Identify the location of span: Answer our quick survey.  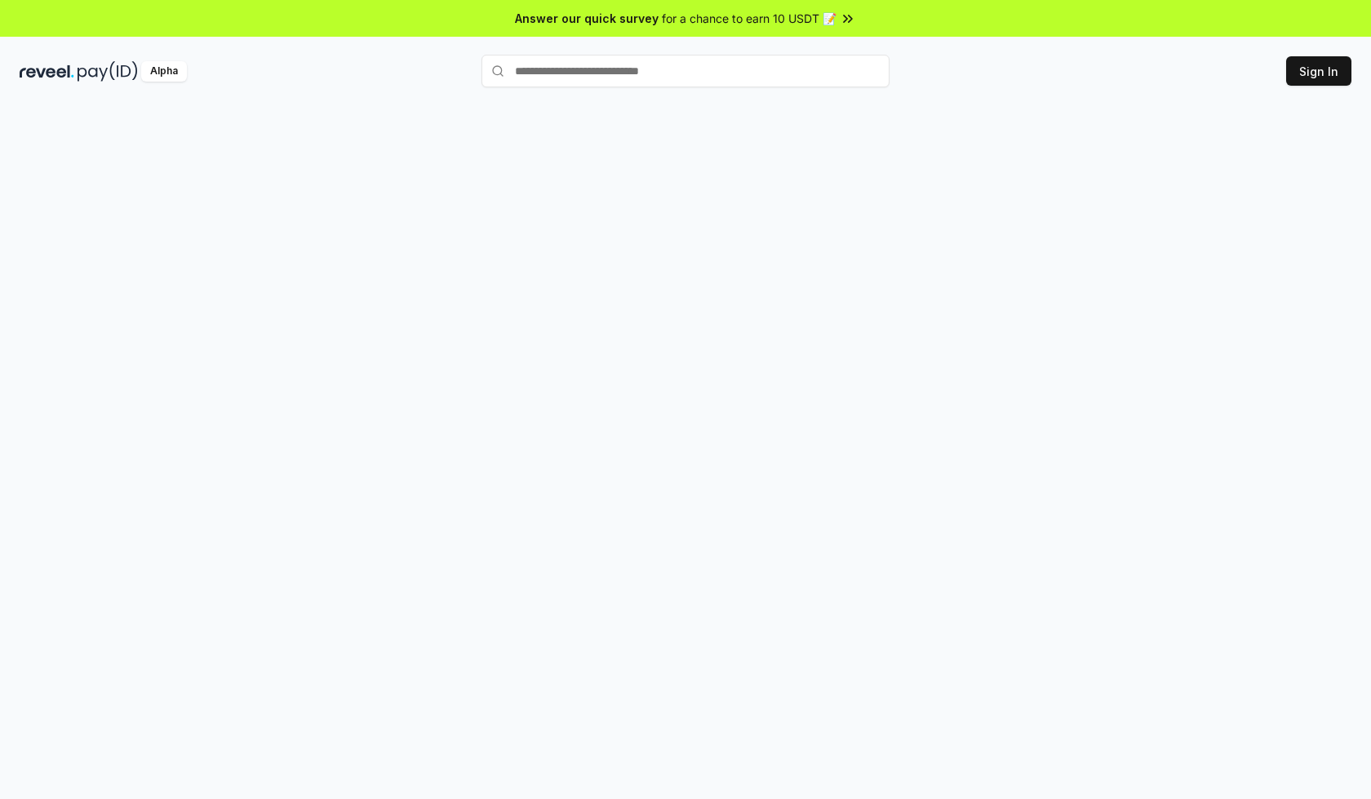
(587, 18).